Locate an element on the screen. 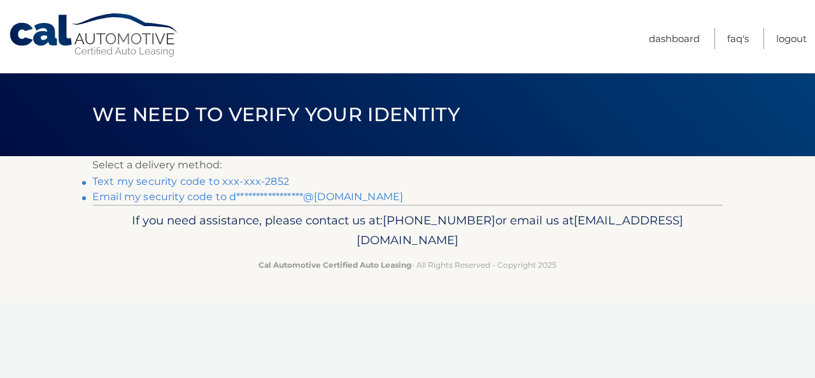 The height and width of the screenshot is (378, 815). a: Text my security code to xxx-xxx-2852 is located at coordinates (190, 181).